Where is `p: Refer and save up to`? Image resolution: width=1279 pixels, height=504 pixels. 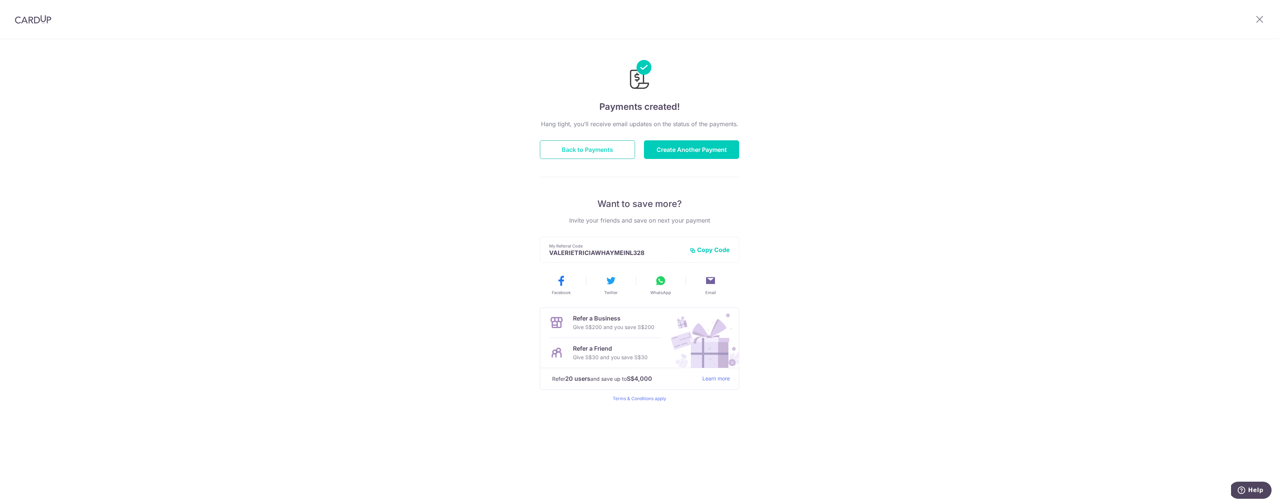
p: Refer and save up to is located at coordinates (624, 378).